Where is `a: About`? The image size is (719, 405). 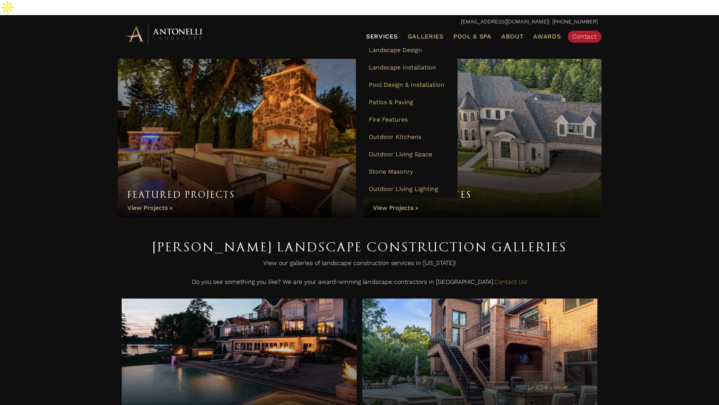
a: About is located at coordinates (512, 37).